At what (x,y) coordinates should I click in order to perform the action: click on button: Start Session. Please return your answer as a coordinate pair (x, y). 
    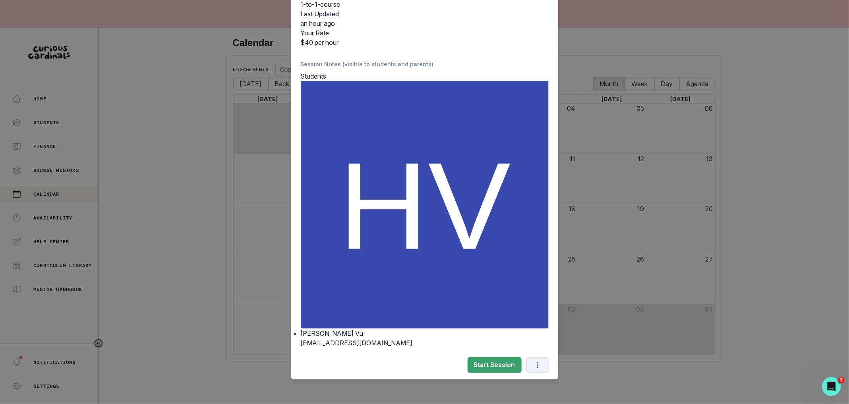
    Looking at the image, I should click on (495, 366).